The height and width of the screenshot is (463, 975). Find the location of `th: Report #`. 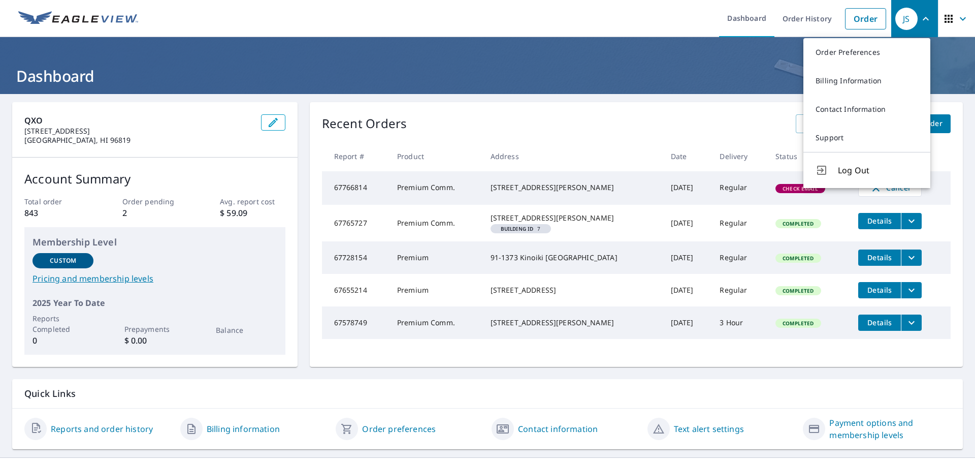

th: Report # is located at coordinates (356, 156).